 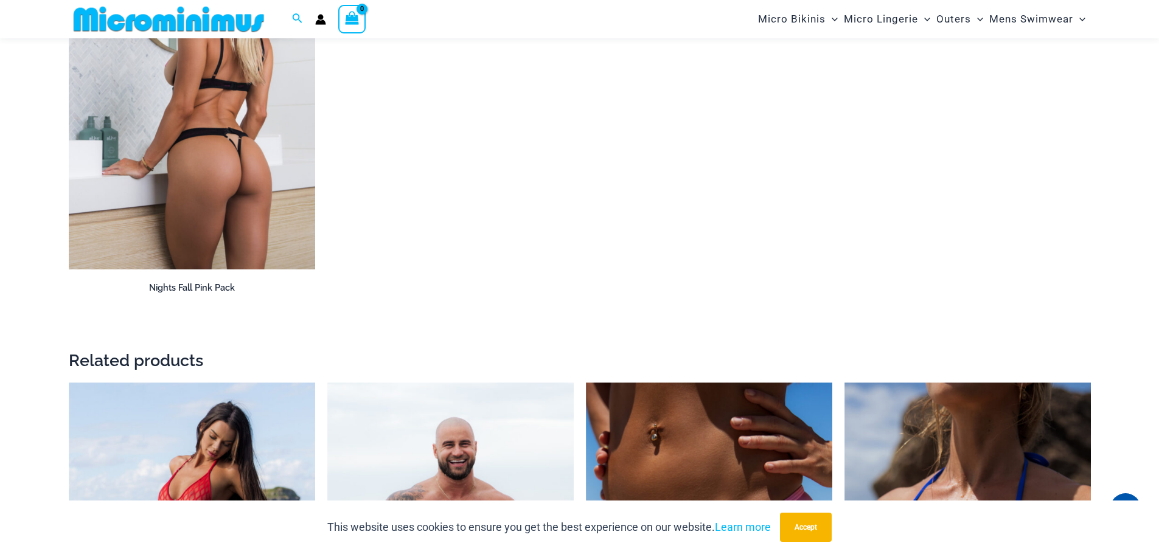 What do you see at coordinates (954, 19) in the screenshot?
I see `span: Outers` at bounding box center [954, 19].